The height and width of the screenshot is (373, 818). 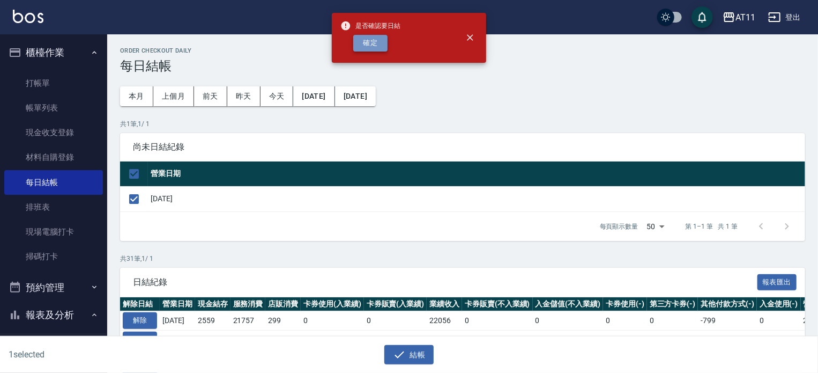 I want to click on a: 現金收支登錄, so click(x=54, y=132).